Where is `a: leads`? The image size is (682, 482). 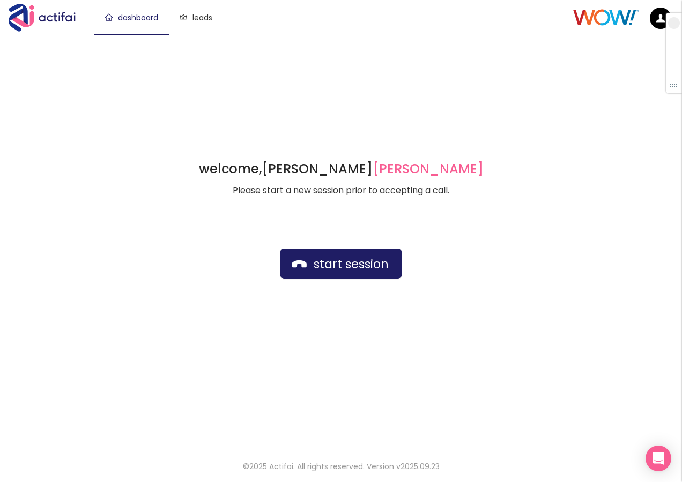 a: leads is located at coordinates (196, 18).